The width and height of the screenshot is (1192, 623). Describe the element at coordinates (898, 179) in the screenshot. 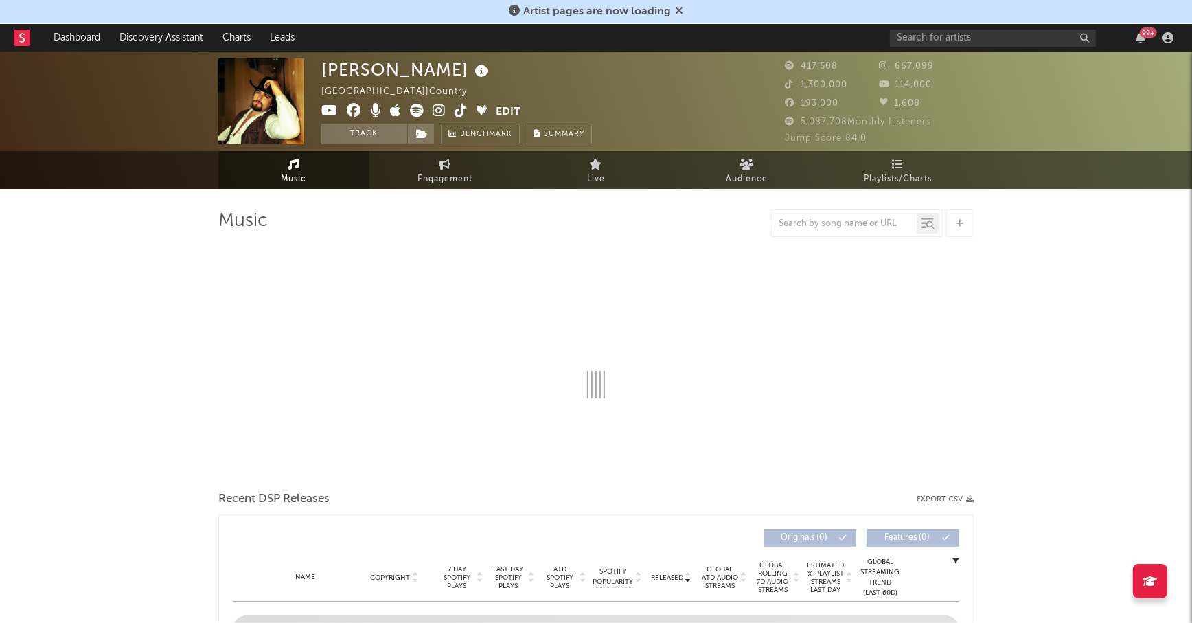

I see `span: Playlists/Charts` at that location.